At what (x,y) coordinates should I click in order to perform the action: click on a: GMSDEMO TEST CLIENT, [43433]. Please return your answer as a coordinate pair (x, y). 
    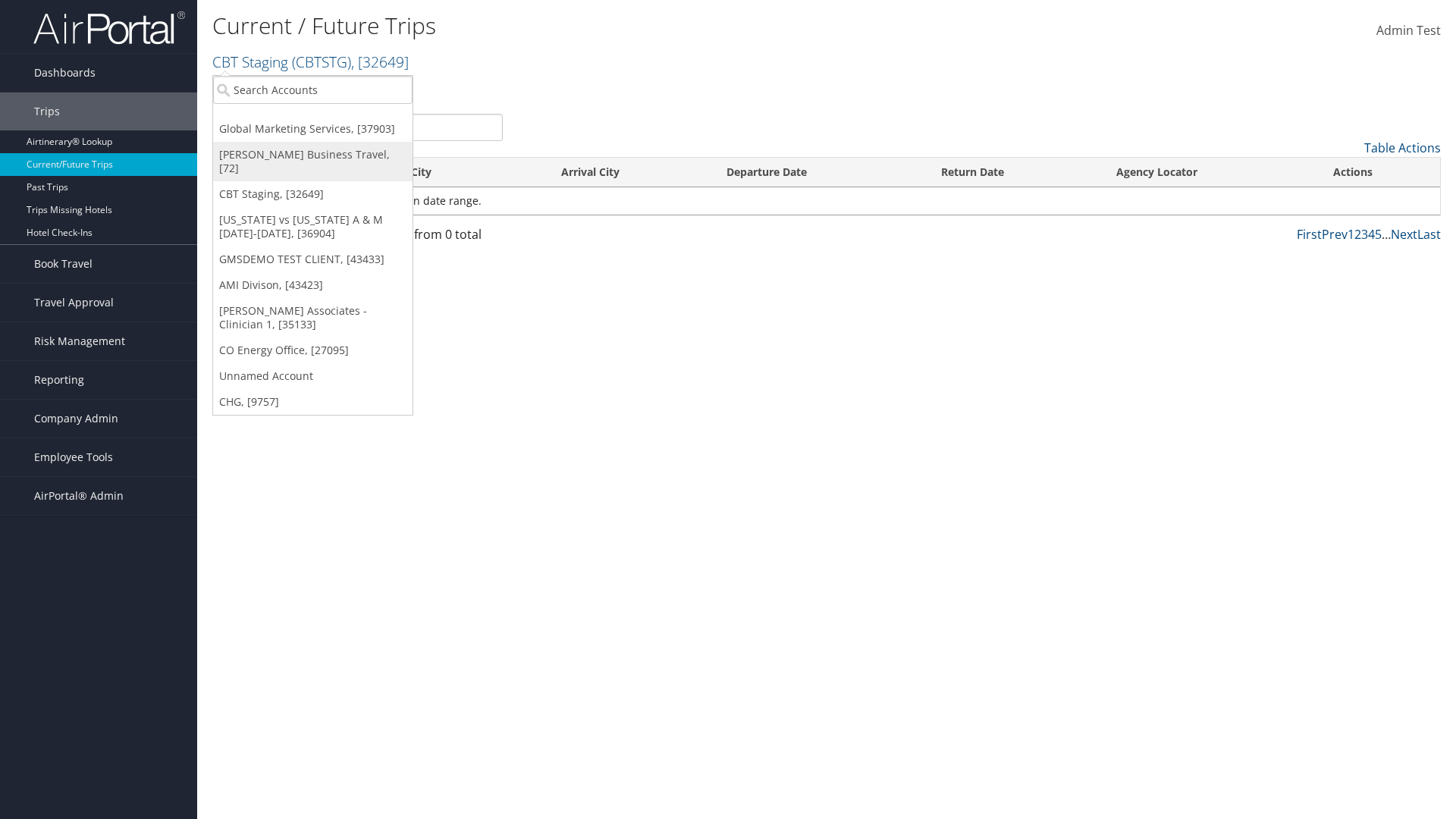
    Looking at the image, I should click on (312, 259).